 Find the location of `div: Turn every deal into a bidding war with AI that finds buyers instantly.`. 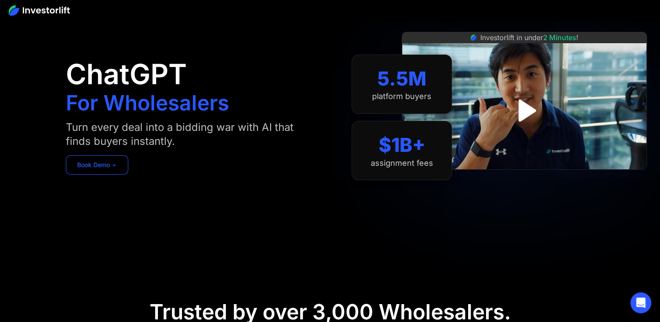

div: Turn every deal into a bidding war with AI that finds buyers instantly. is located at coordinates (184, 134).